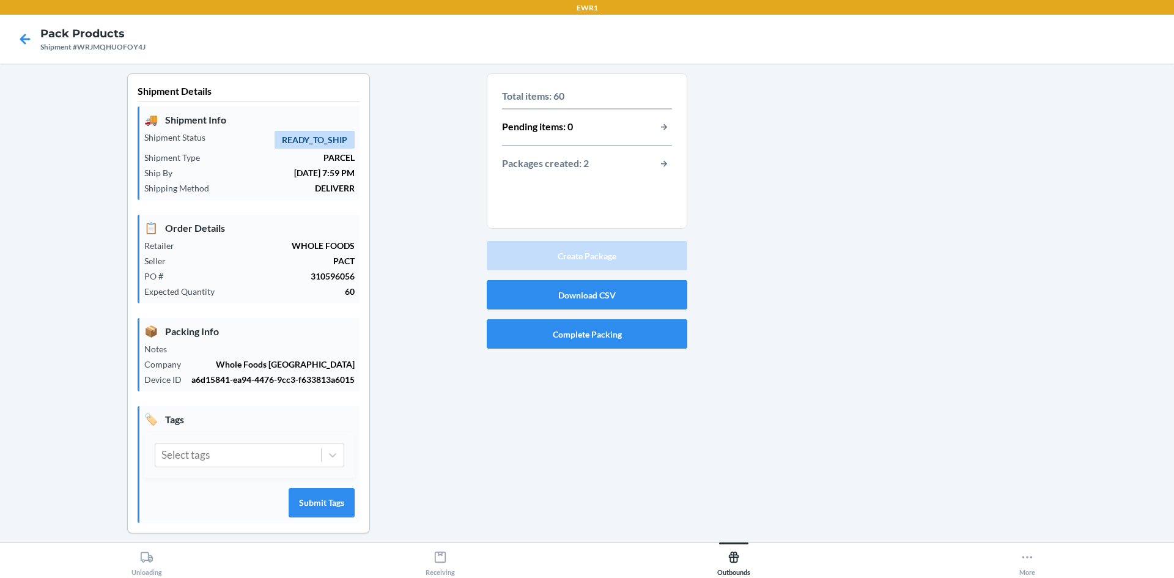 This screenshot has height=578, width=1174. Describe the element at coordinates (587, 334) in the screenshot. I see `button: Complete Packing` at that location.